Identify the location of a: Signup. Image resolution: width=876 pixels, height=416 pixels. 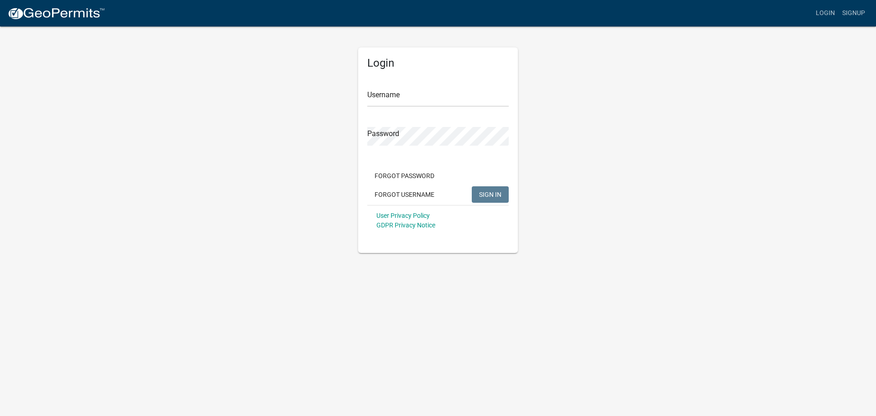
(854, 13).